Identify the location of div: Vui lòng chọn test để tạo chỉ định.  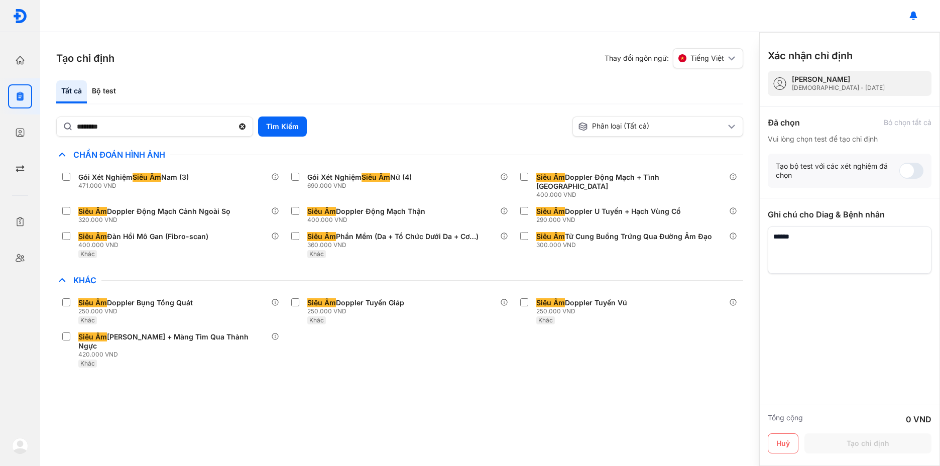
(850, 139).